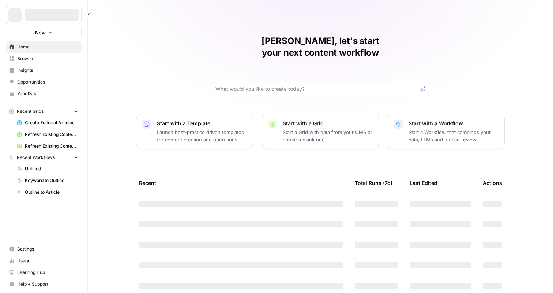 Image resolution: width=553 pixels, height=293 pixels. I want to click on span: Insights, so click(48, 70).